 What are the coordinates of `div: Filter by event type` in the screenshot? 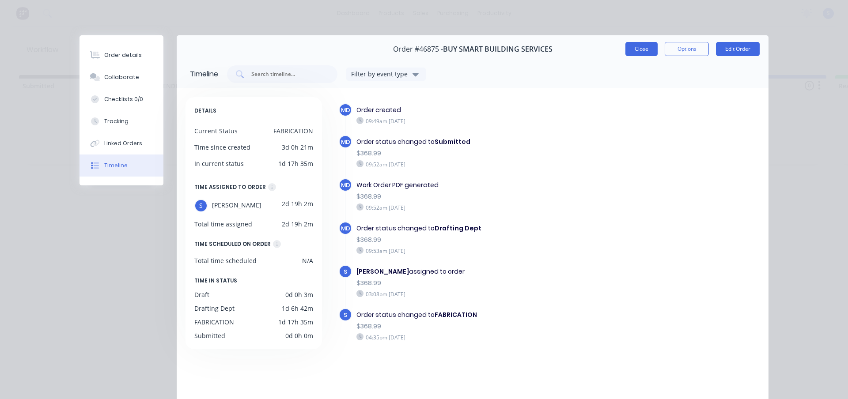 It's located at (381, 74).